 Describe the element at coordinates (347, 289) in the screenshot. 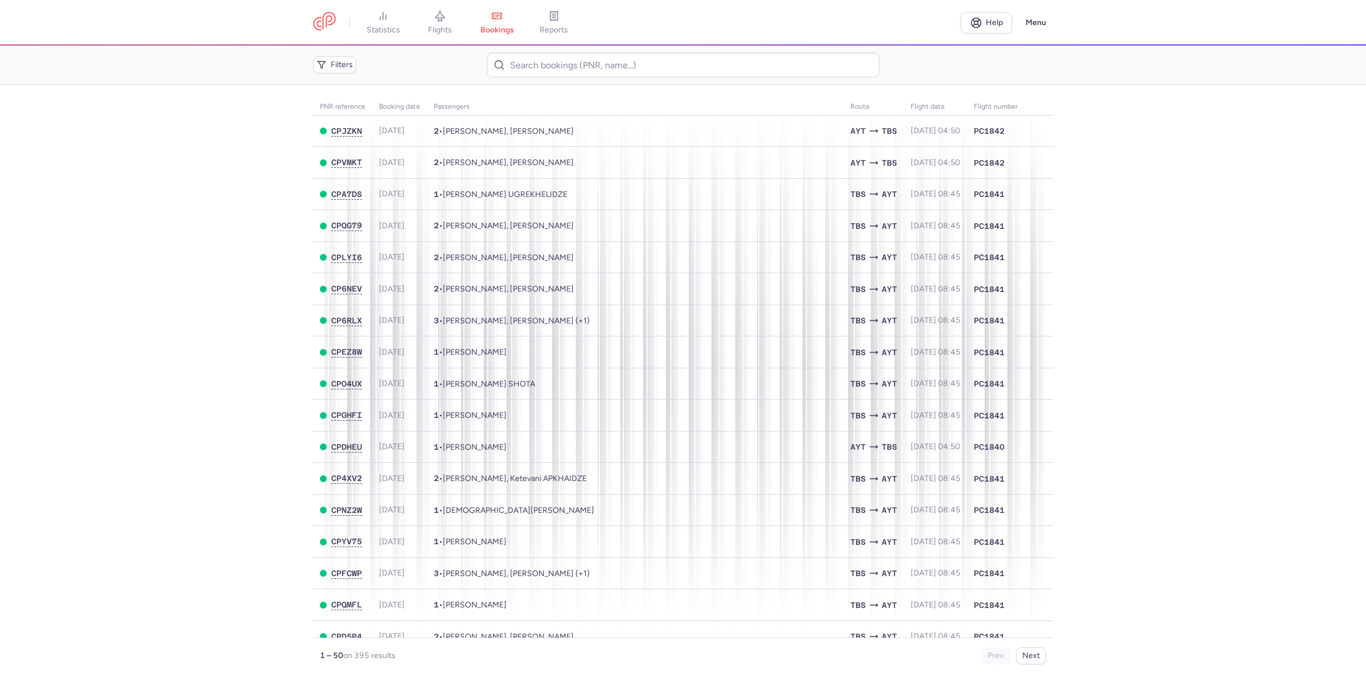

I see `span: CP6NEV` at that location.